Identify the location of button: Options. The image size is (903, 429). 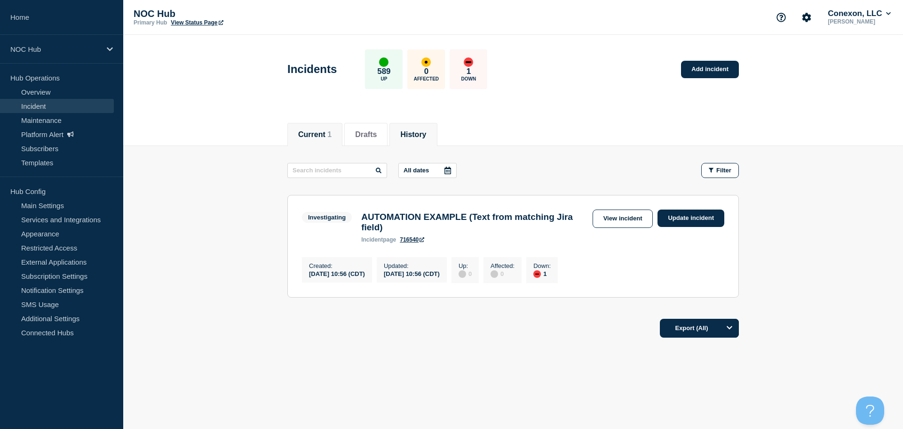
(730, 328).